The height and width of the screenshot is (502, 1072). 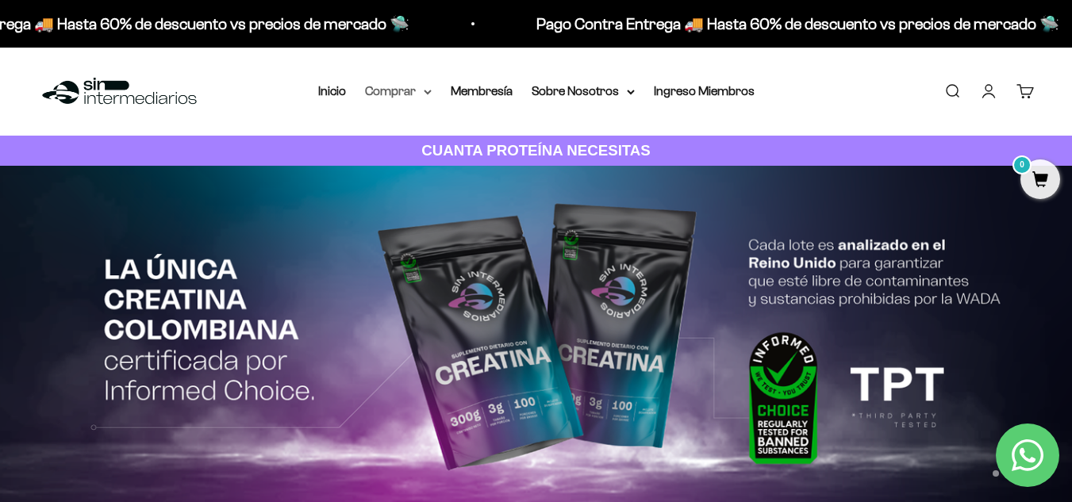 What do you see at coordinates (481, 90) in the screenshot?
I see `a: Membresía` at bounding box center [481, 90].